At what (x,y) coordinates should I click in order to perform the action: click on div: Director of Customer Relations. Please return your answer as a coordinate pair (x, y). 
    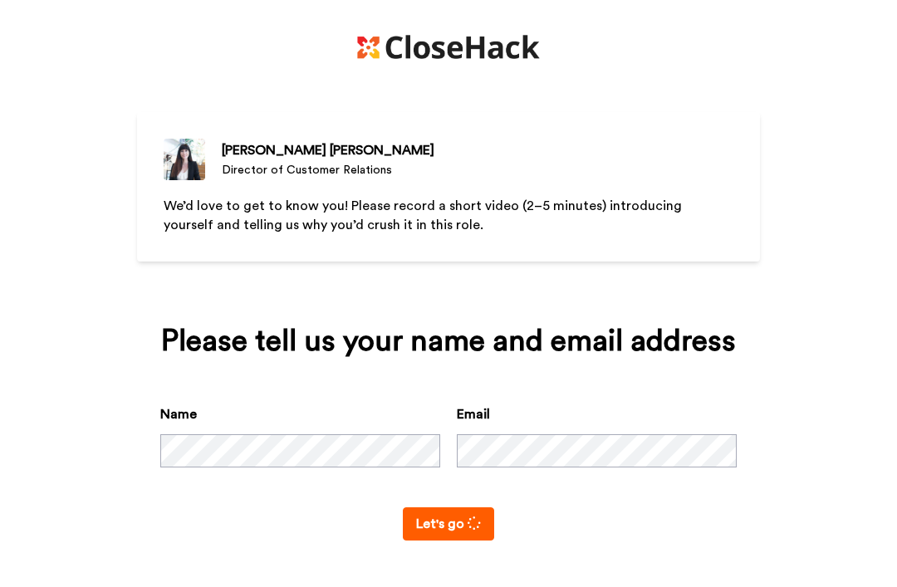
    Looking at the image, I should click on (328, 170).